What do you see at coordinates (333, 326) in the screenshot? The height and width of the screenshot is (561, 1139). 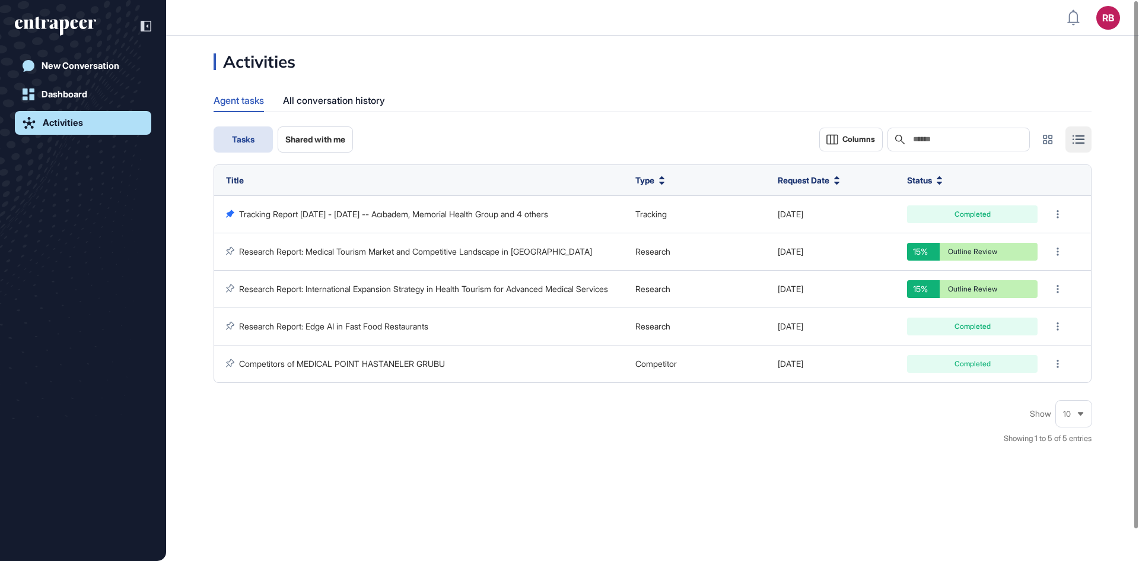 I see `a: Research Report: Edge AI in Fast Food Restaurants` at bounding box center [333, 326].